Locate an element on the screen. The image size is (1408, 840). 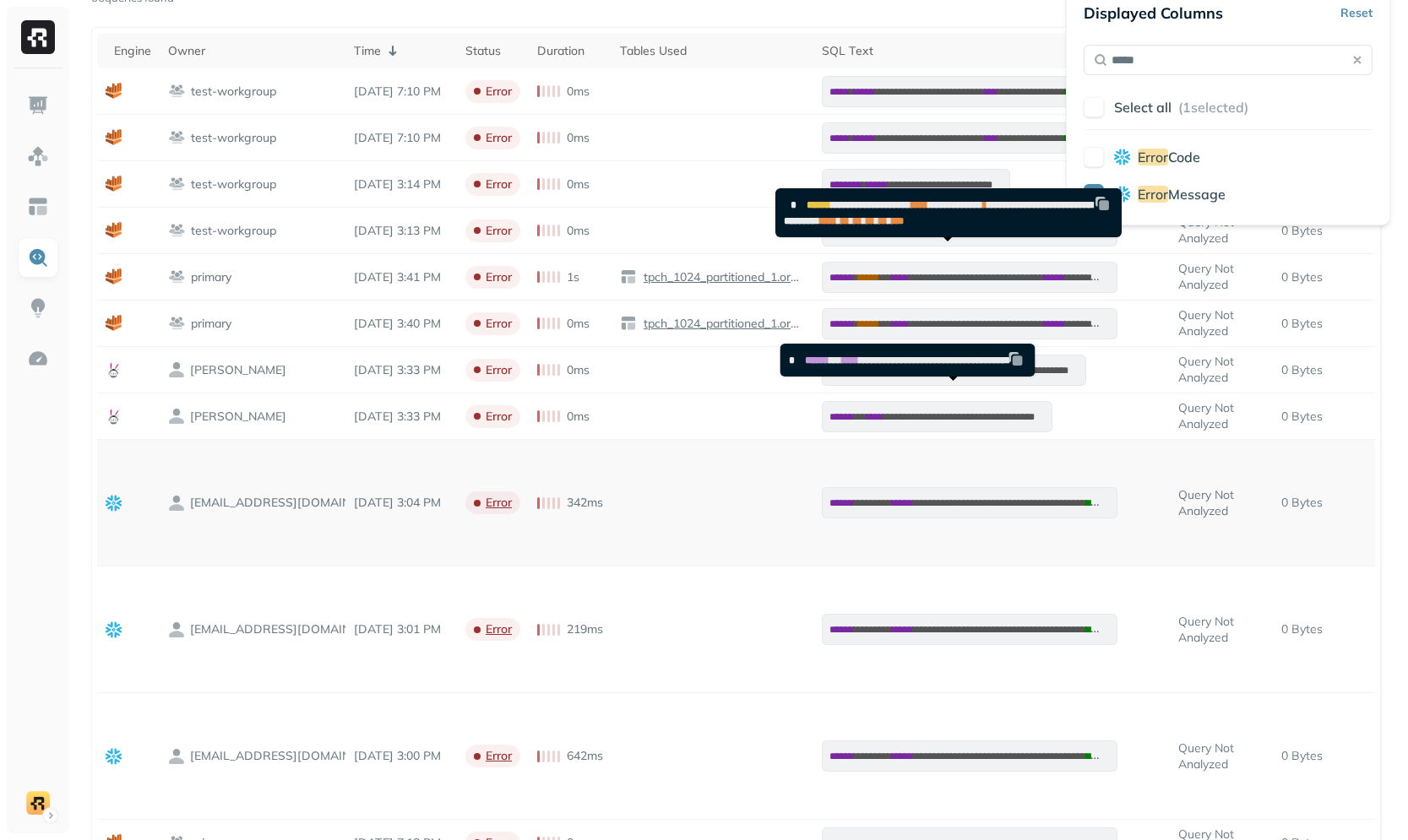
img: Assets is located at coordinates (38, 156).